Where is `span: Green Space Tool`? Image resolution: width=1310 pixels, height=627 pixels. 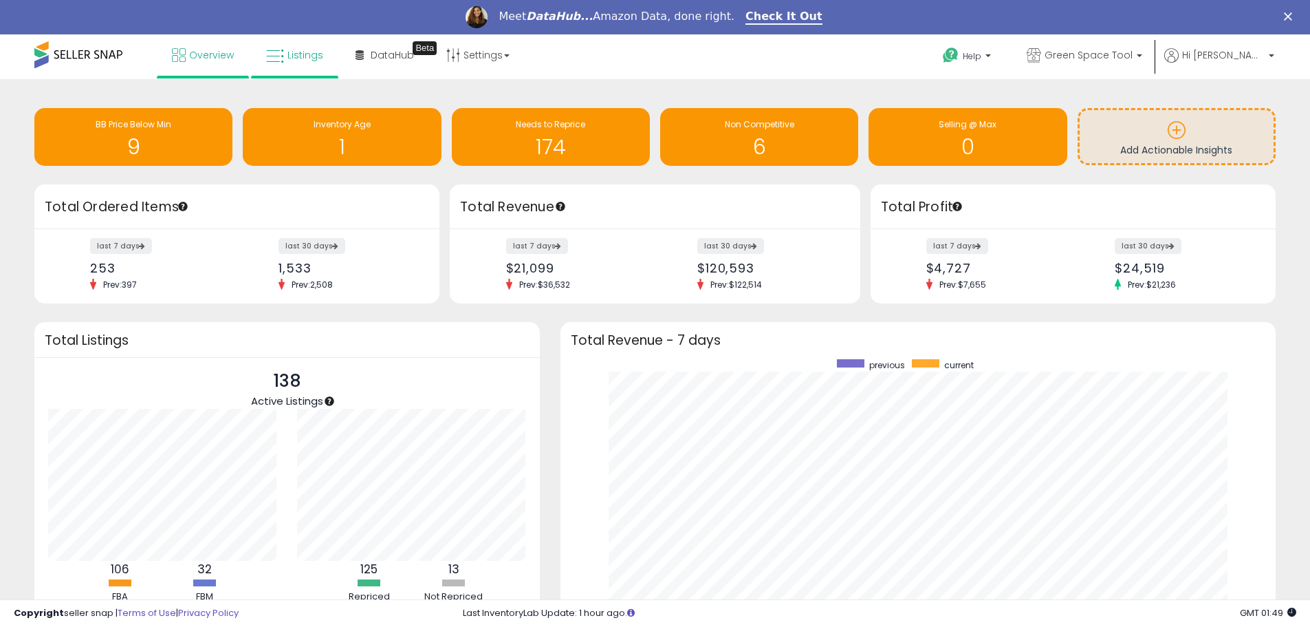
span: Green Space Tool is located at coordinates (1089, 55).